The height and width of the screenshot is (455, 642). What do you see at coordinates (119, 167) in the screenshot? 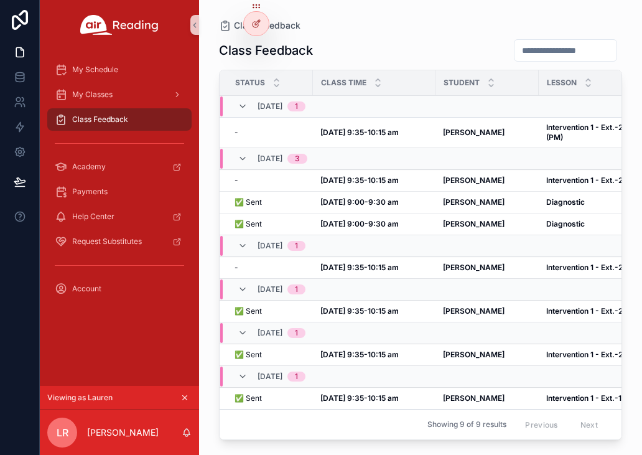
I see `a: Academy` at bounding box center [119, 167].